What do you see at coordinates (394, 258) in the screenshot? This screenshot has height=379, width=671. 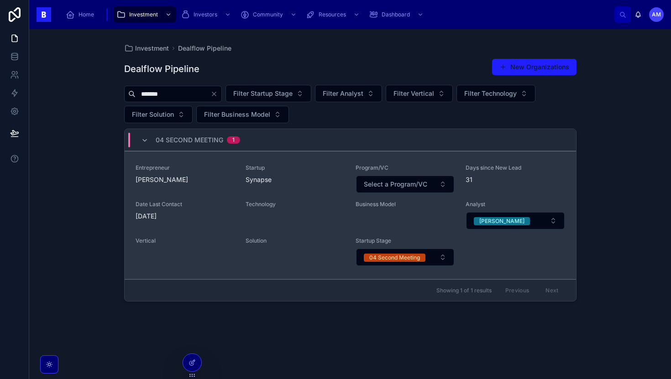 I see `div: 04 Second Meeting` at bounding box center [394, 258].